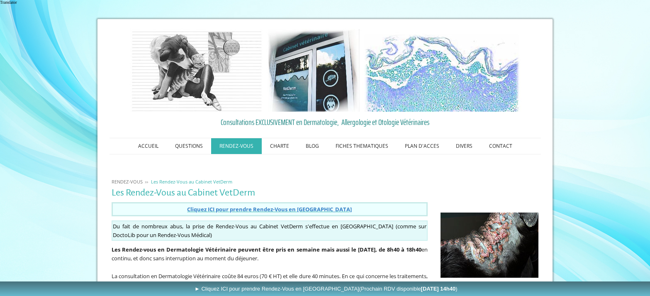 This screenshot has height=296, width=650. What do you see at coordinates (325, 122) in the screenshot?
I see `a: Consultations EXCLUSIVEMENT en Dermatologie, Allergologie et Otologie Vétérinaires` at bounding box center [325, 122].